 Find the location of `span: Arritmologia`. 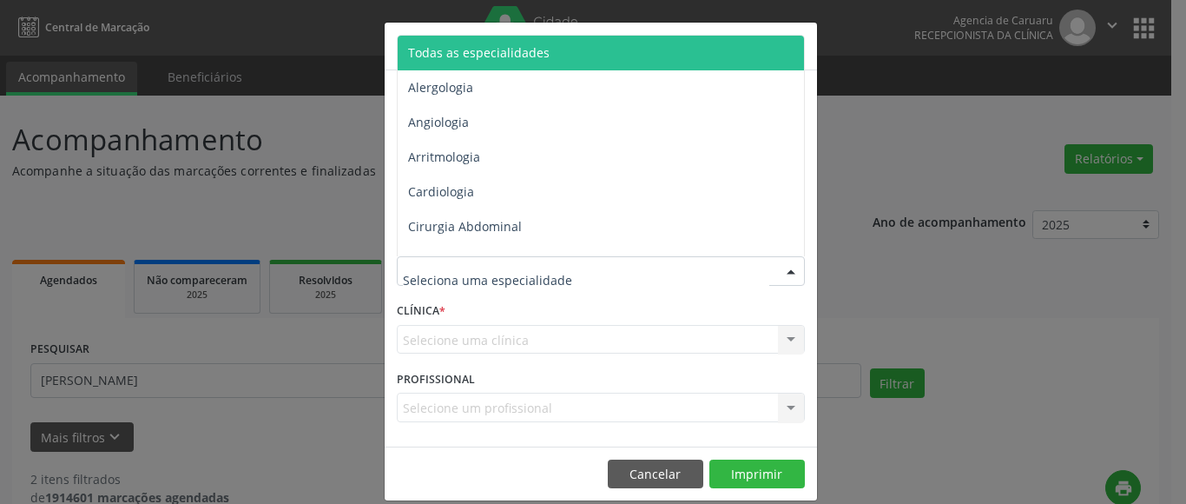

span: Arritmologia is located at coordinates (444, 156).